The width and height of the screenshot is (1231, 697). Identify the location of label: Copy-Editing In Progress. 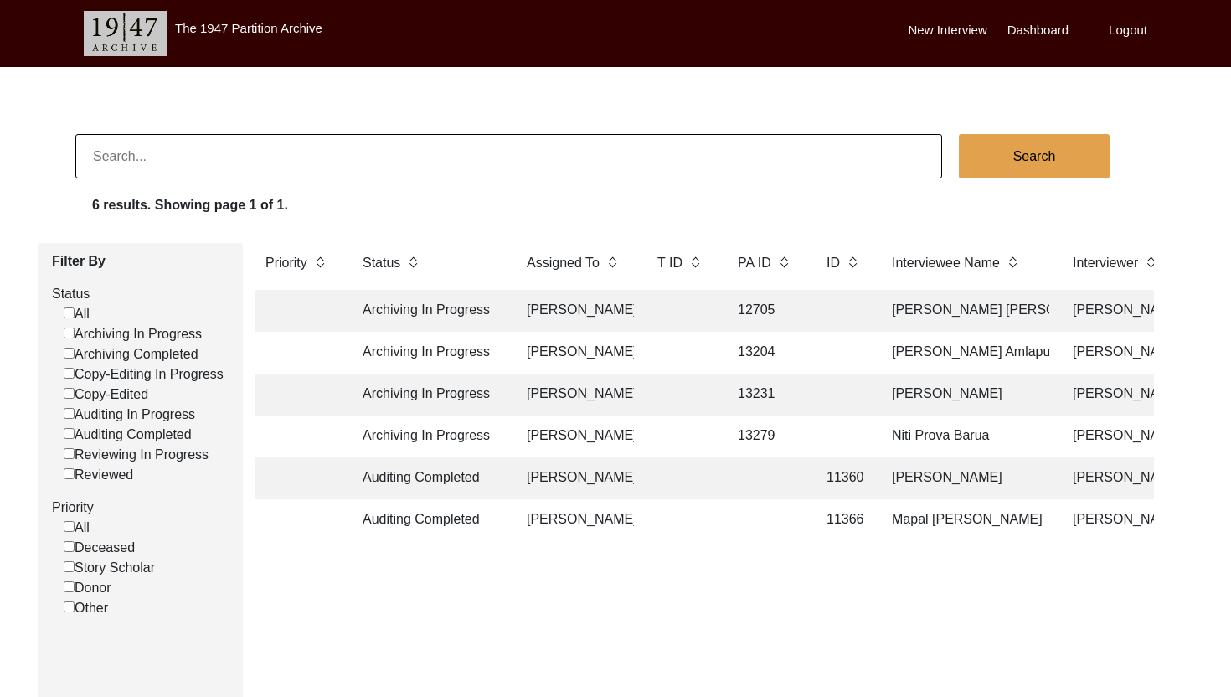
(143, 374).